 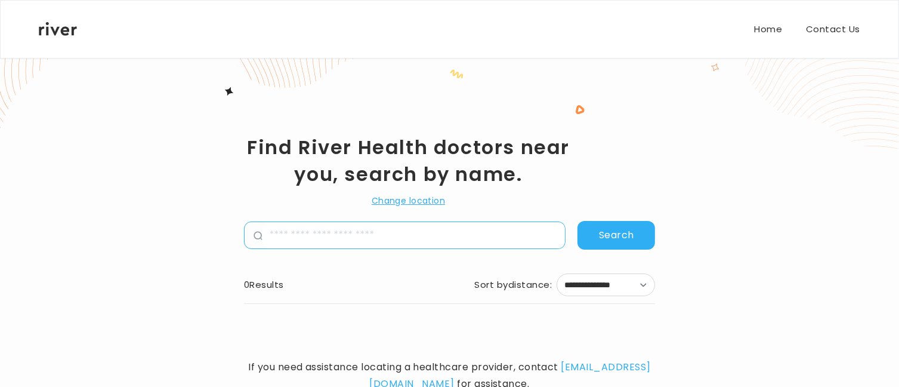 I want to click on input: name, so click(x=414, y=235).